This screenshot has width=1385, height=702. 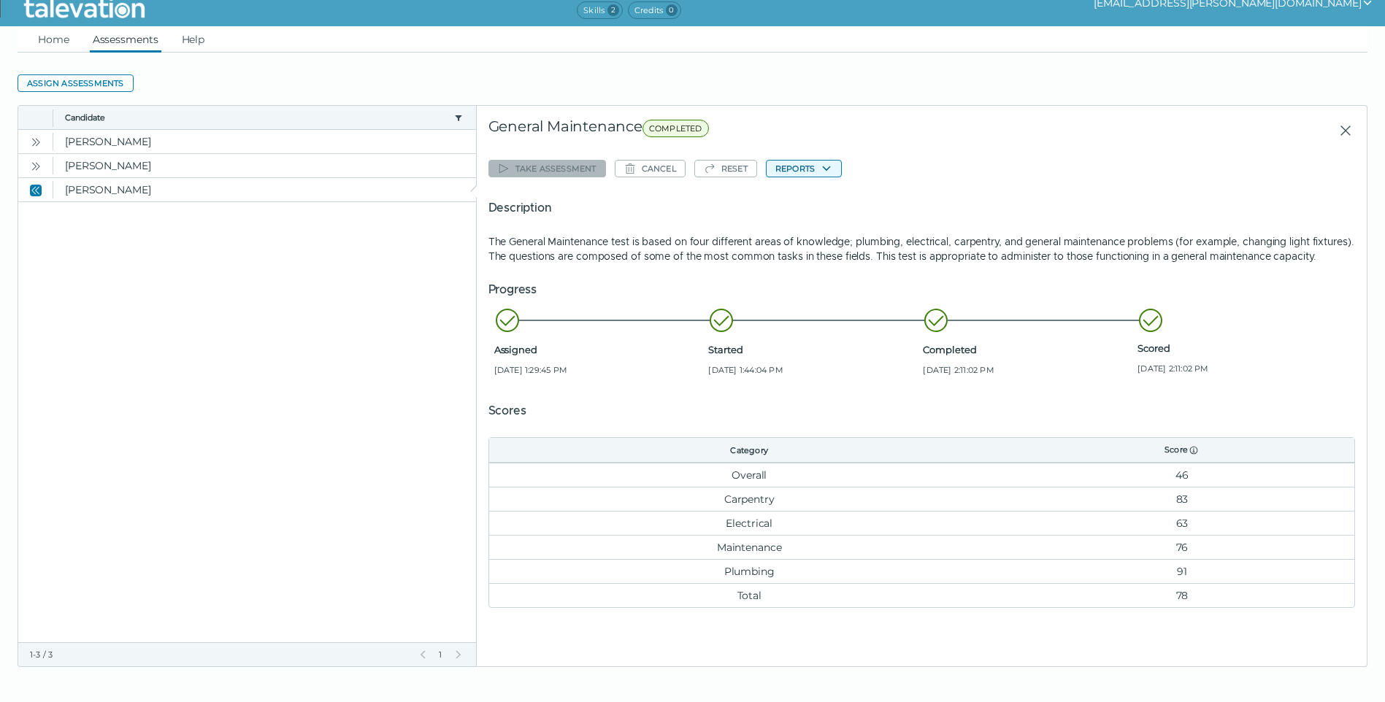 What do you see at coordinates (726, 169) in the screenshot?
I see `button: Reset` at bounding box center [726, 169].